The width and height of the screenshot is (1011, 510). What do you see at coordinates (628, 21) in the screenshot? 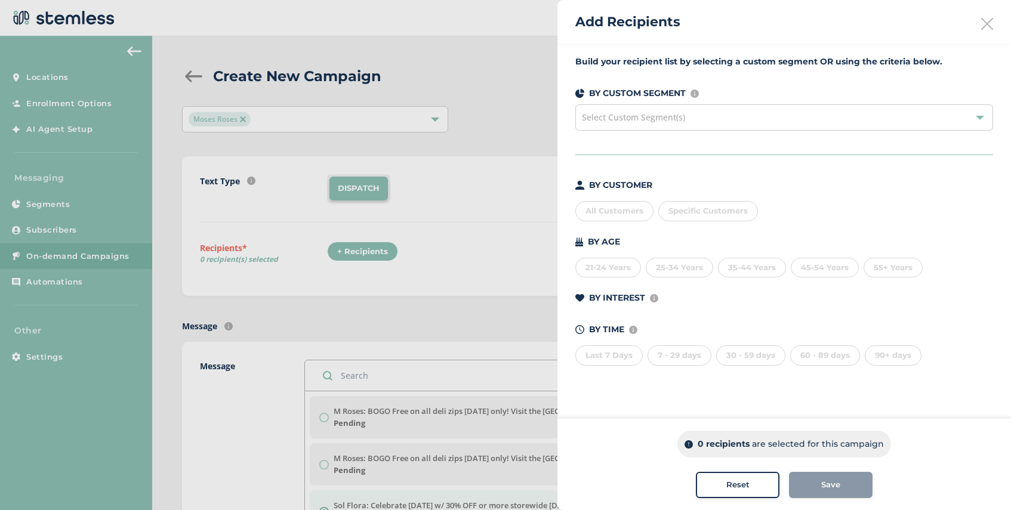
I see `h2: Add Recipients` at bounding box center [628, 21].